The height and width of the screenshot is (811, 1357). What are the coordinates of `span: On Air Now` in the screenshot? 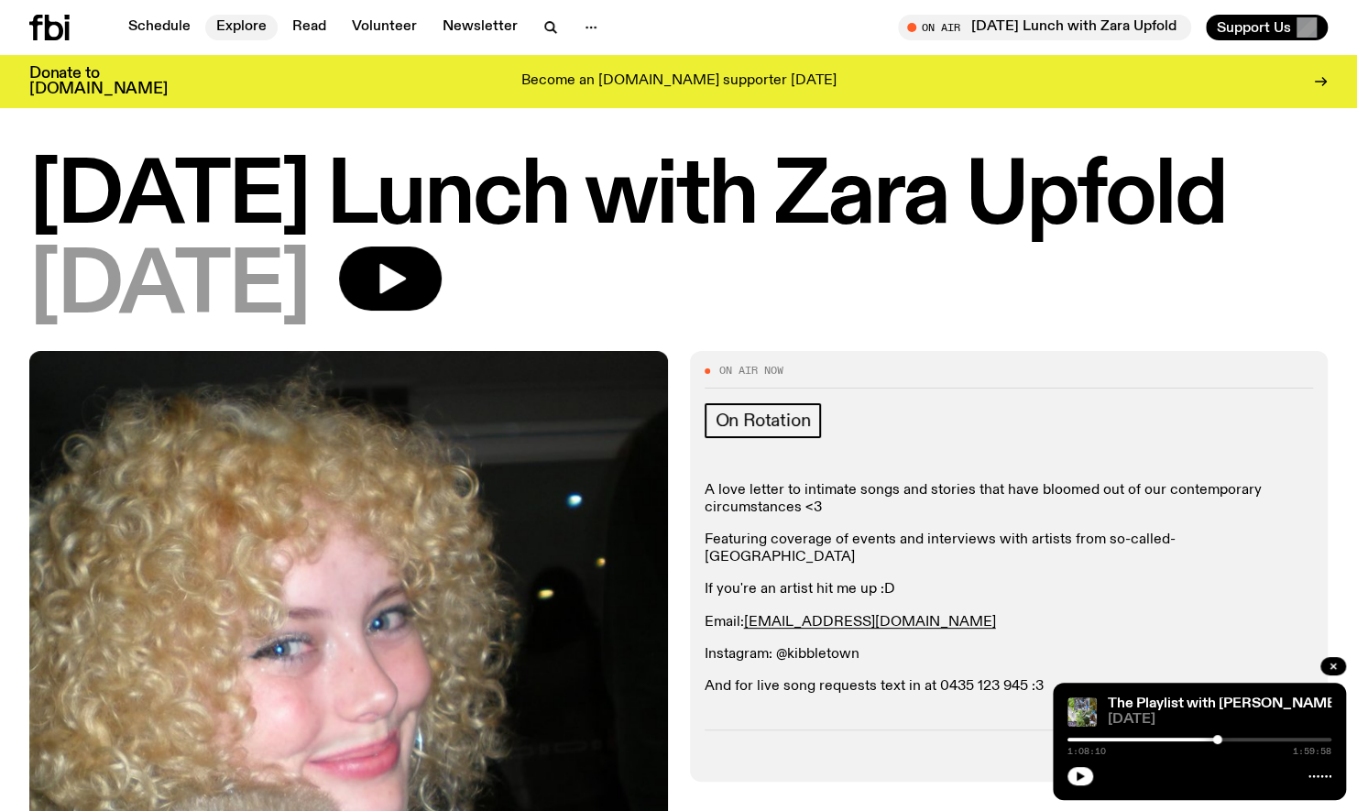 It's located at (752, 370).